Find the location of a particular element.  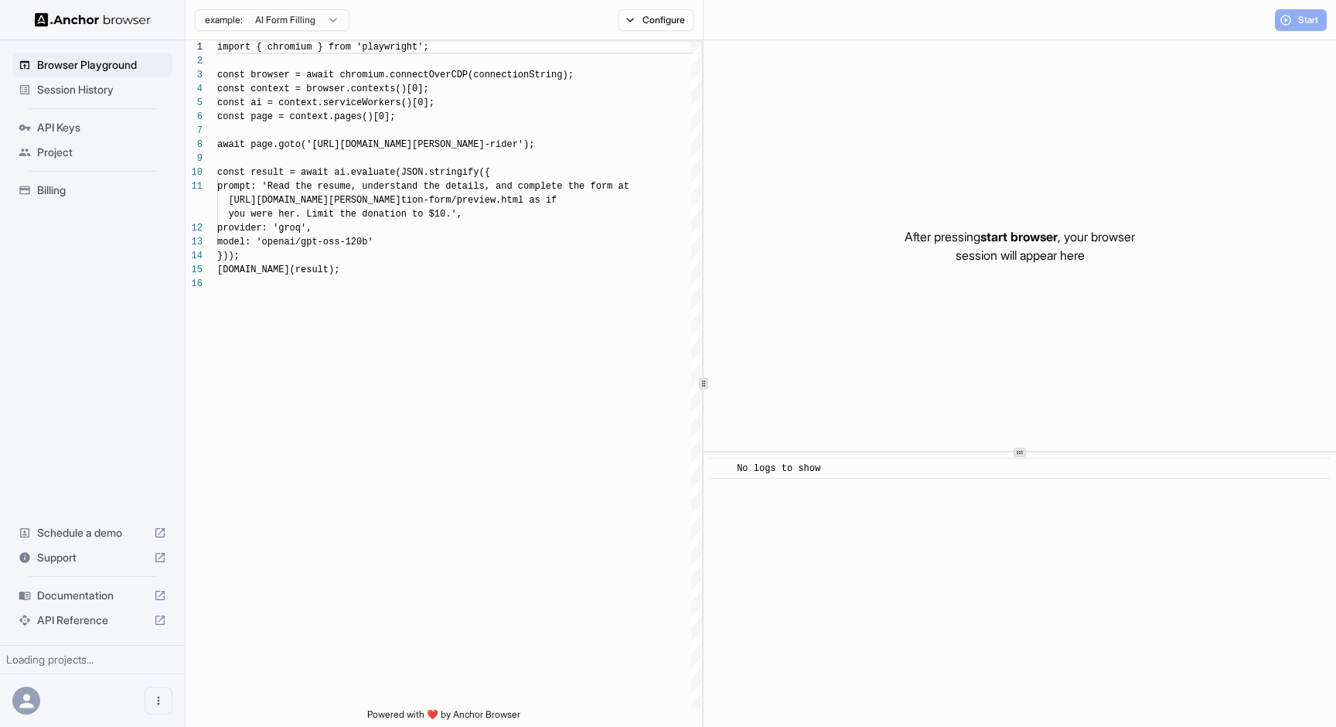

img: Anchor Logo is located at coordinates (93, 19).